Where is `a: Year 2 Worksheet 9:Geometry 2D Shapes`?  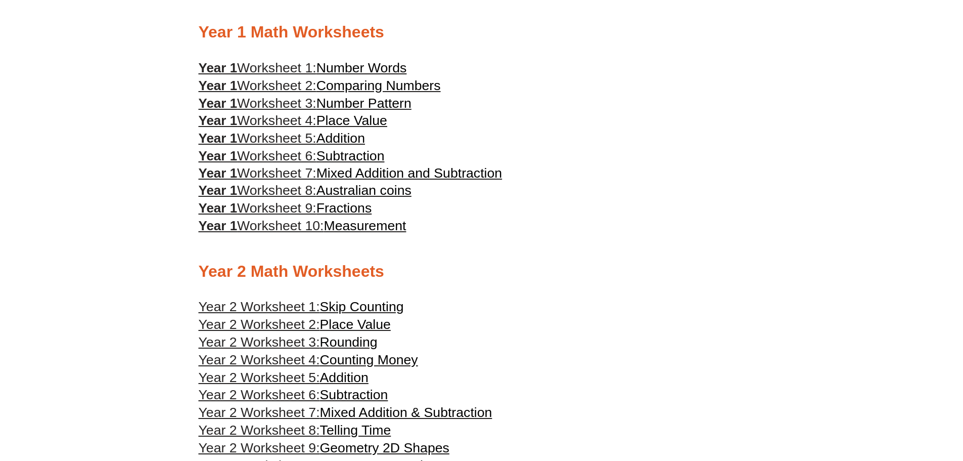 a: Year 2 Worksheet 9:Geometry 2D Shapes is located at coordinates (324, 447).